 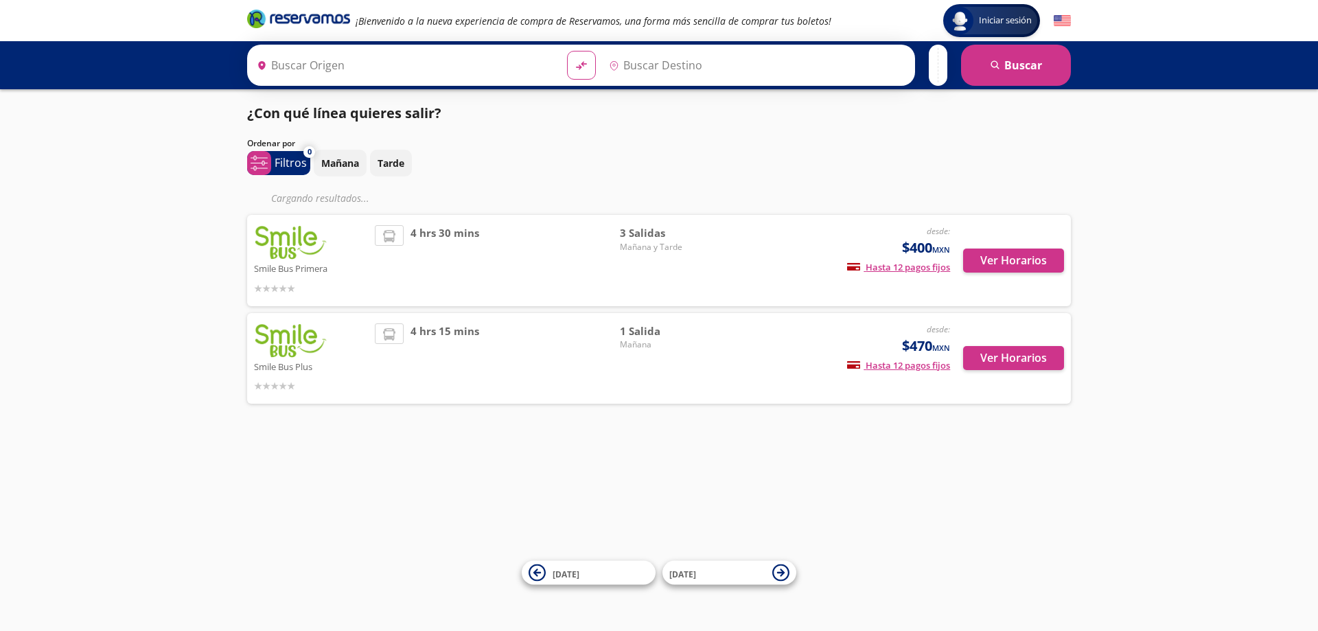 What do you see at coordinates (1005, 21) in the screenshot?
I see `span: Iniciar sesión` at bounding box center [1005, 21].